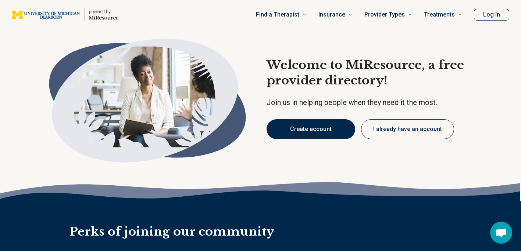  I want to click on a: Home page, so click(65, 15).